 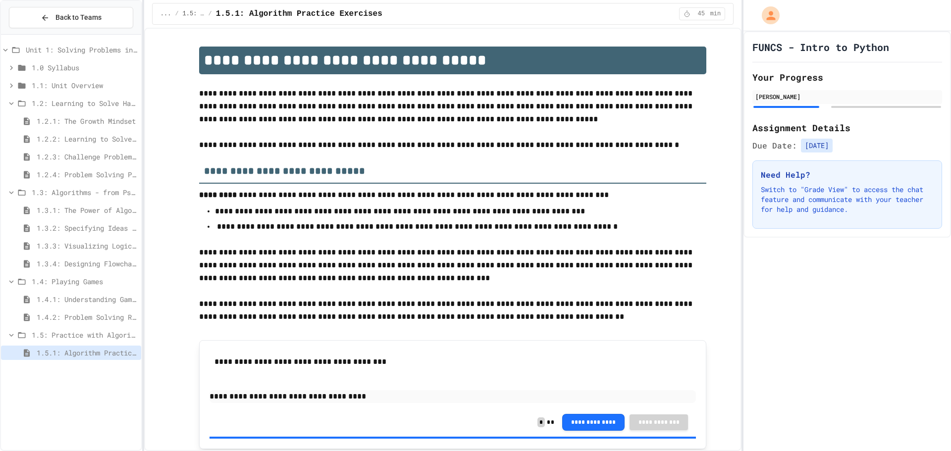 I want to click on span: 1.1: Unit Overview, so click(x=84, y=85).